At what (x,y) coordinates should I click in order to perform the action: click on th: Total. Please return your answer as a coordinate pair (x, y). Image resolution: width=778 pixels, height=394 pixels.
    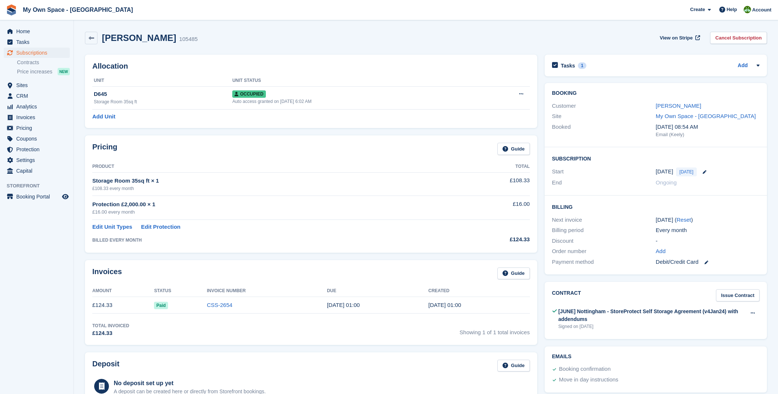
    Looking at the image, I should click on (489, 167).